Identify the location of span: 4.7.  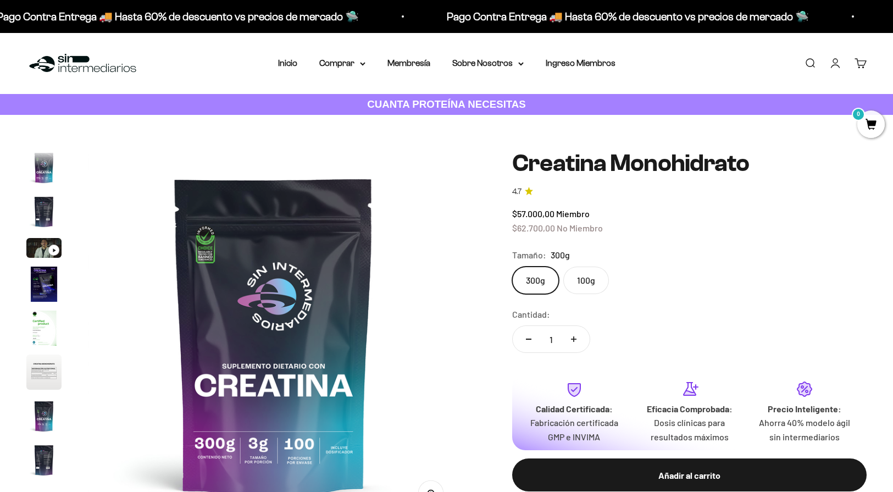
(517, 192).